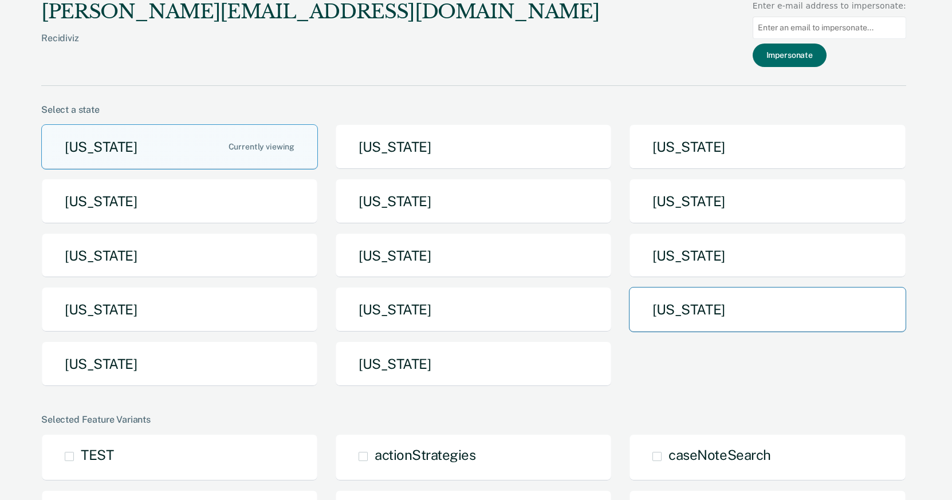 The width and height of the screenshot is (952, 500). I want to click on span: actionStrategies, so click(425, 455).